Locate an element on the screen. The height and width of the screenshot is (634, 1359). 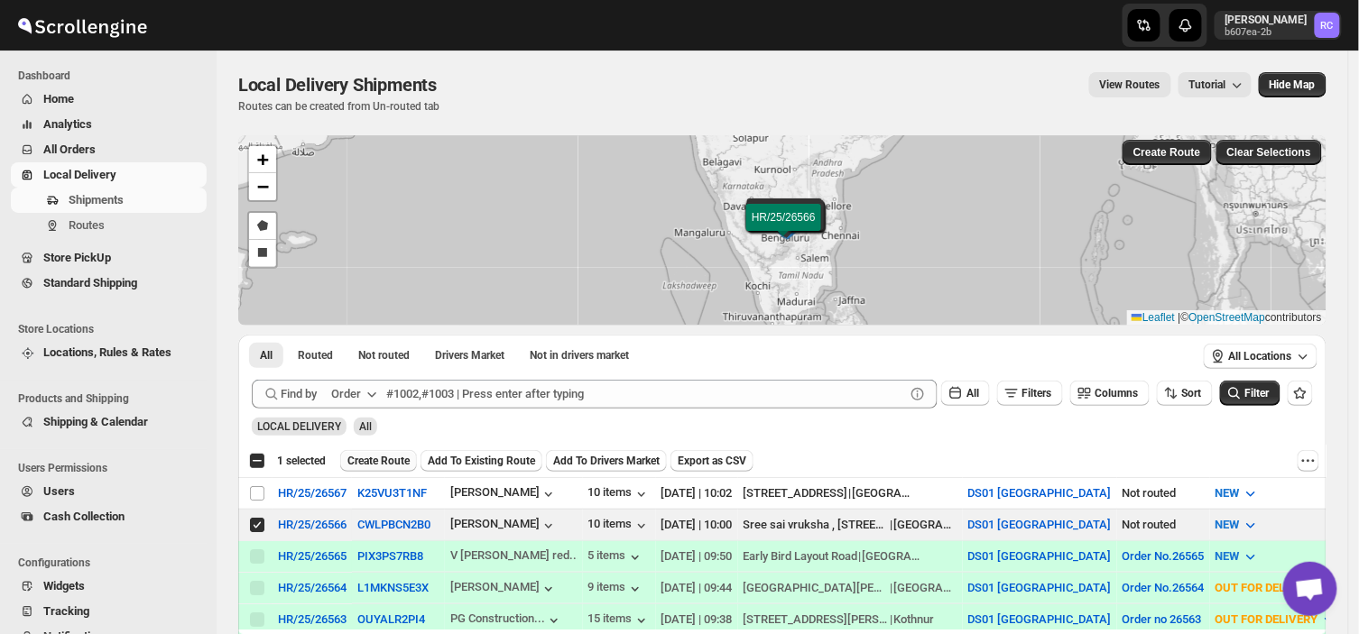
span: Shipping & Calendar is located at coordinates (96, 421).